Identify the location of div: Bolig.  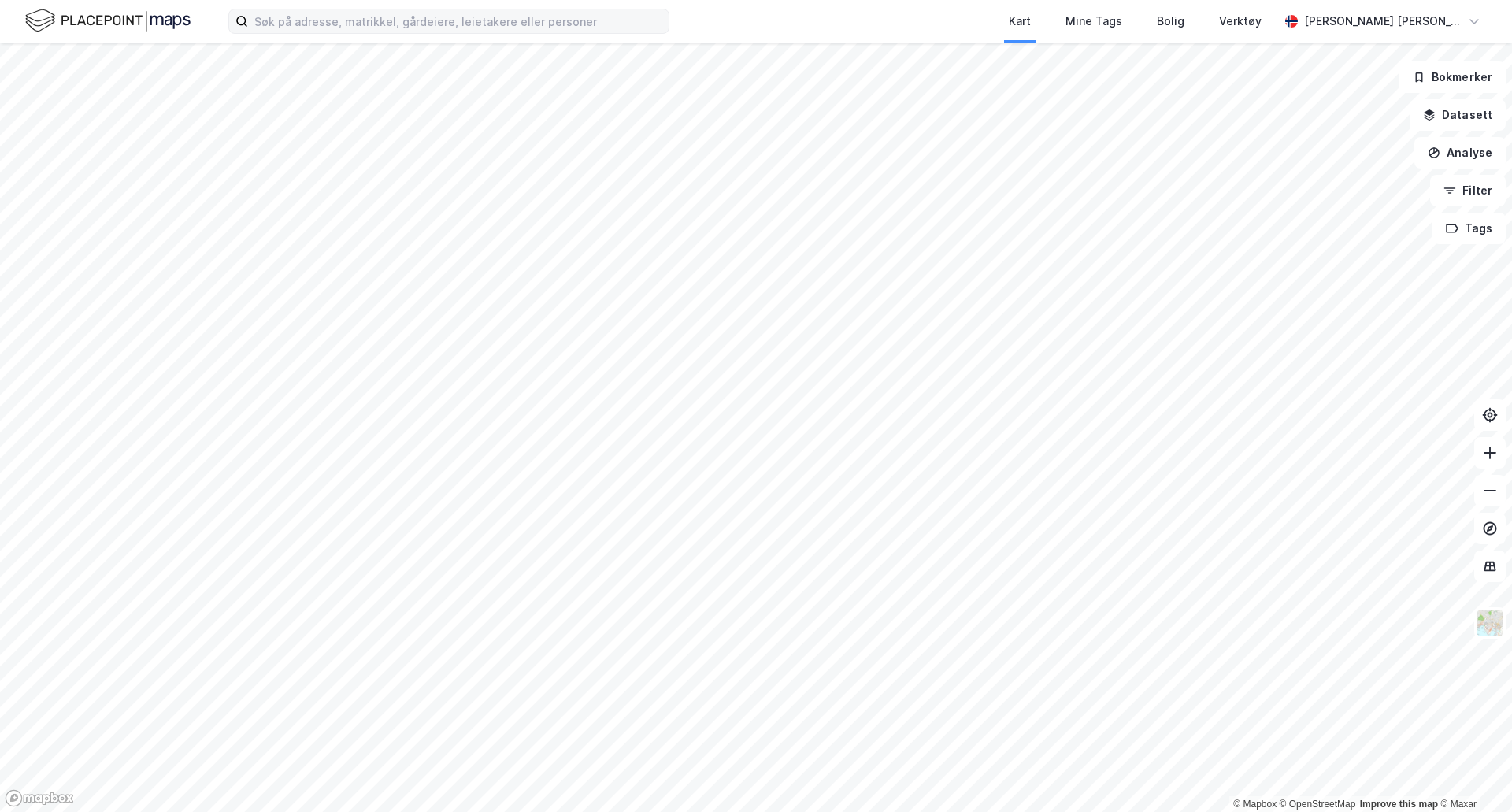
(1170, 21).